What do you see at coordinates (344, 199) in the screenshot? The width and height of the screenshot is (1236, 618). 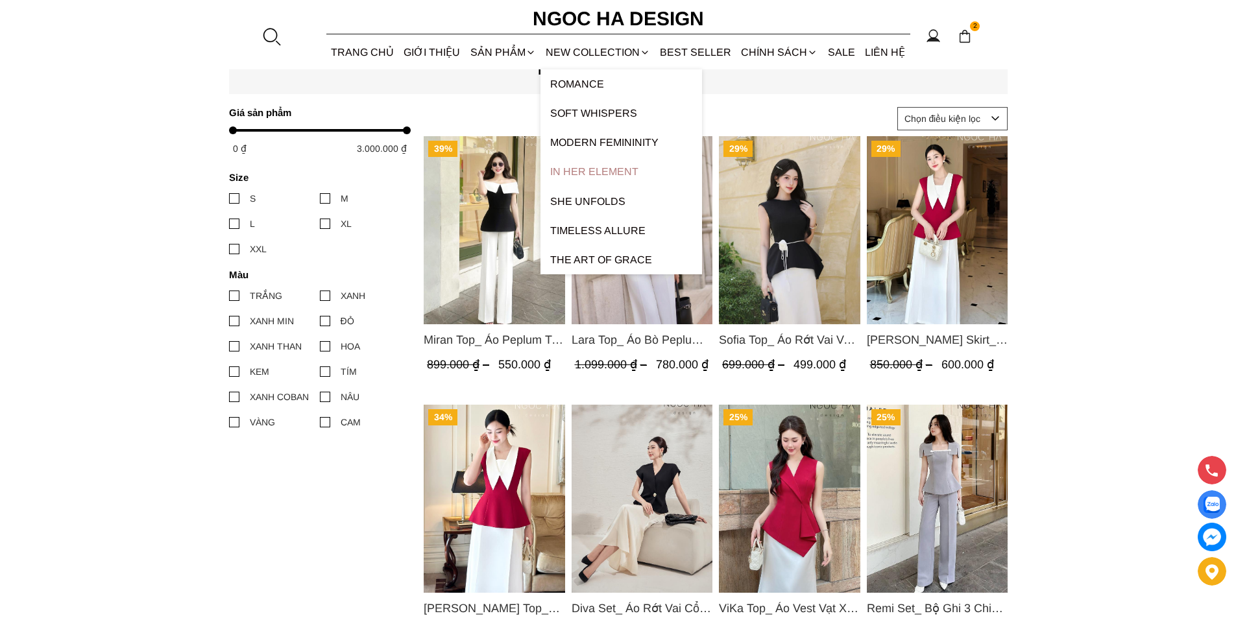 I see `div: M` at bounding box center [344, 199].